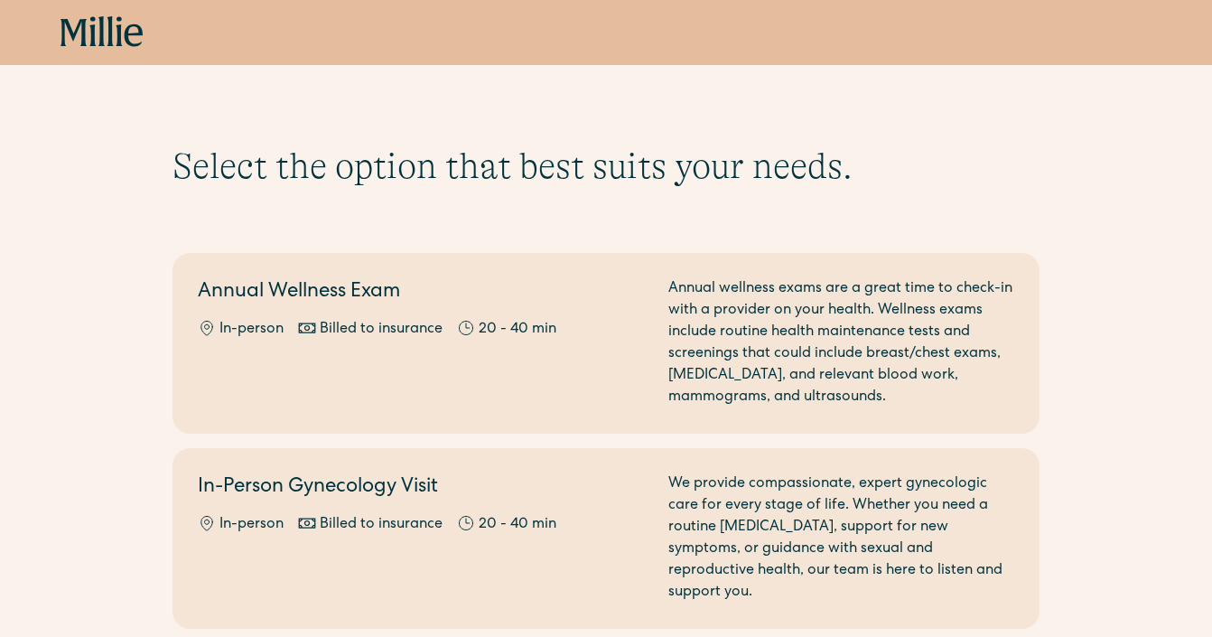 The image size is (1212, 637). I want to click on a: In-Person Gynecology VisitIn-personBilled to insurance20 - 40 minWe provide compassionate, expert..., so click(606, 538).